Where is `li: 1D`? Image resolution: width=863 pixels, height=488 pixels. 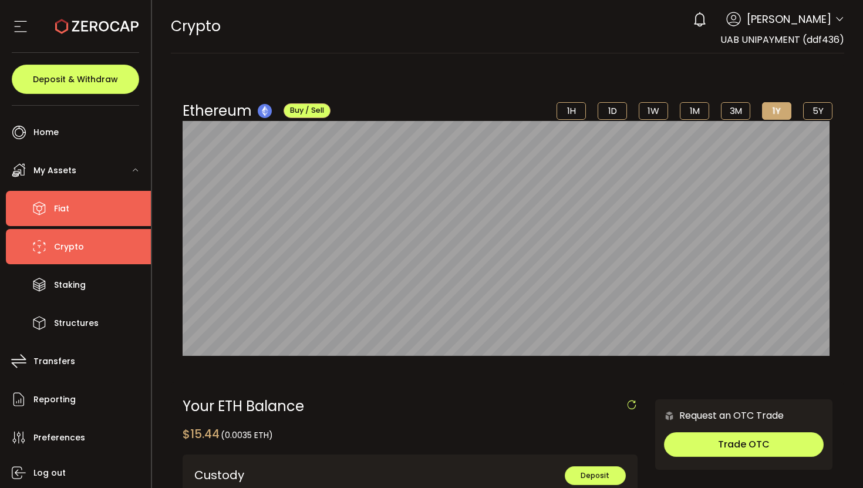 li: 1D is located at coordinates (612, 111).